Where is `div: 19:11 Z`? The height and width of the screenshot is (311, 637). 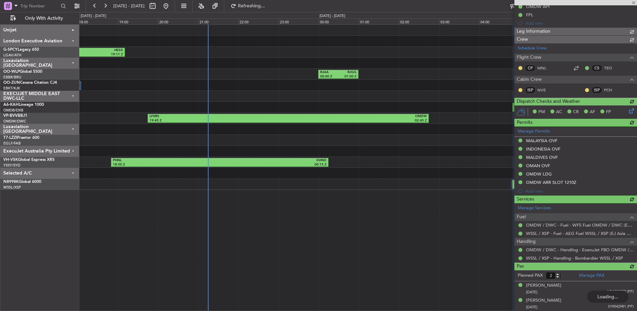 div: 19:11 Z is located at coordinates (83, 55).